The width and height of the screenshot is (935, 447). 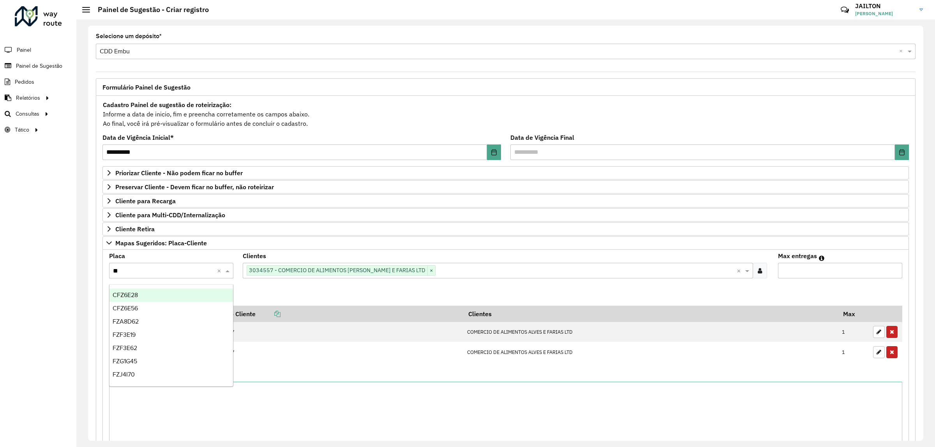 I want to click on span: Formulário Painel de Sugestão, so click(x=146, y=87).